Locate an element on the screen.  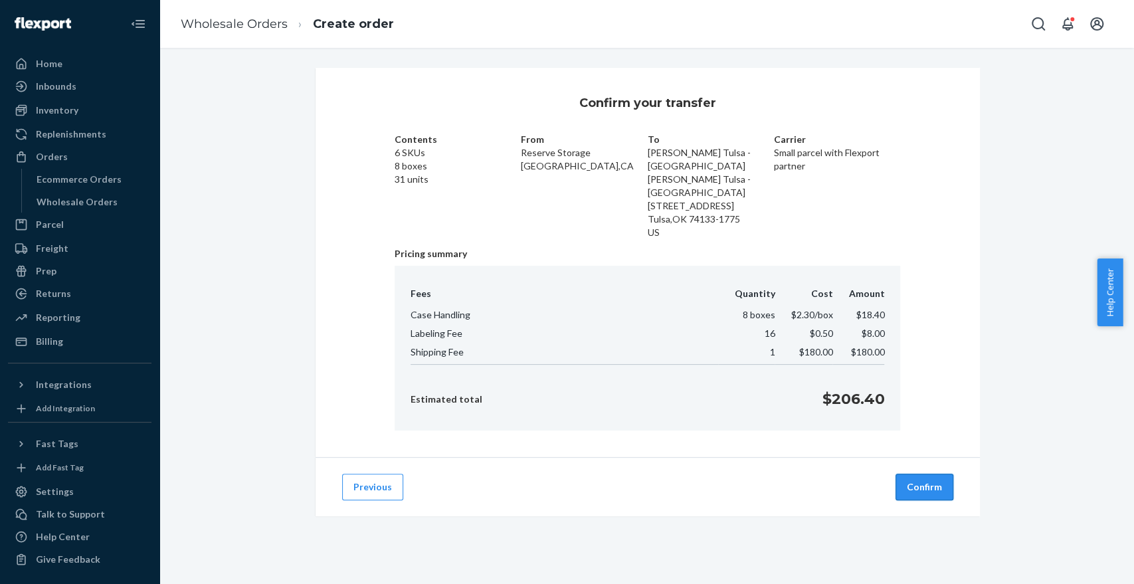
td: Labeling Fee is located at coordinates (565, 334).